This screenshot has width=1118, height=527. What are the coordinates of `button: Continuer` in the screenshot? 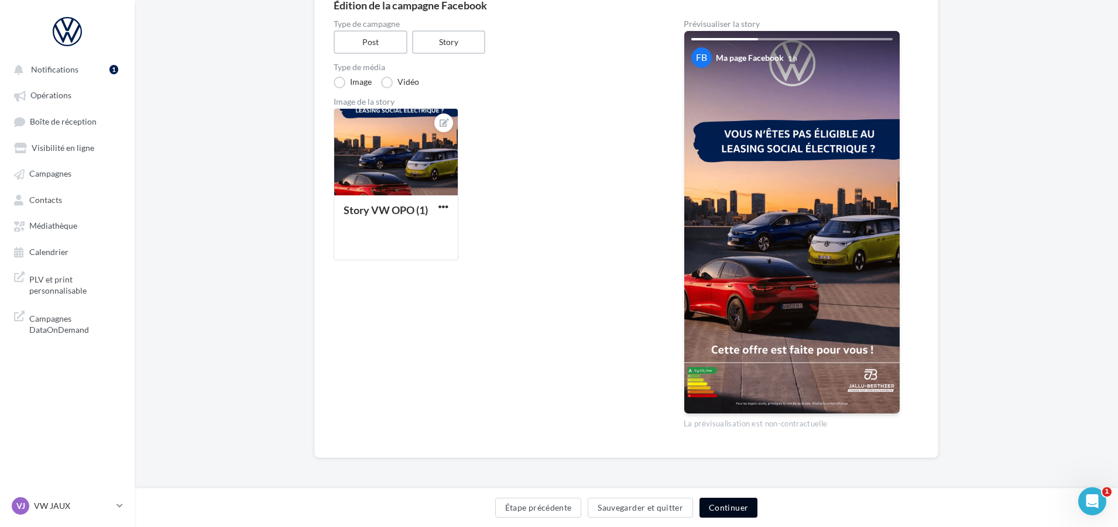 It's located at (728, 508).